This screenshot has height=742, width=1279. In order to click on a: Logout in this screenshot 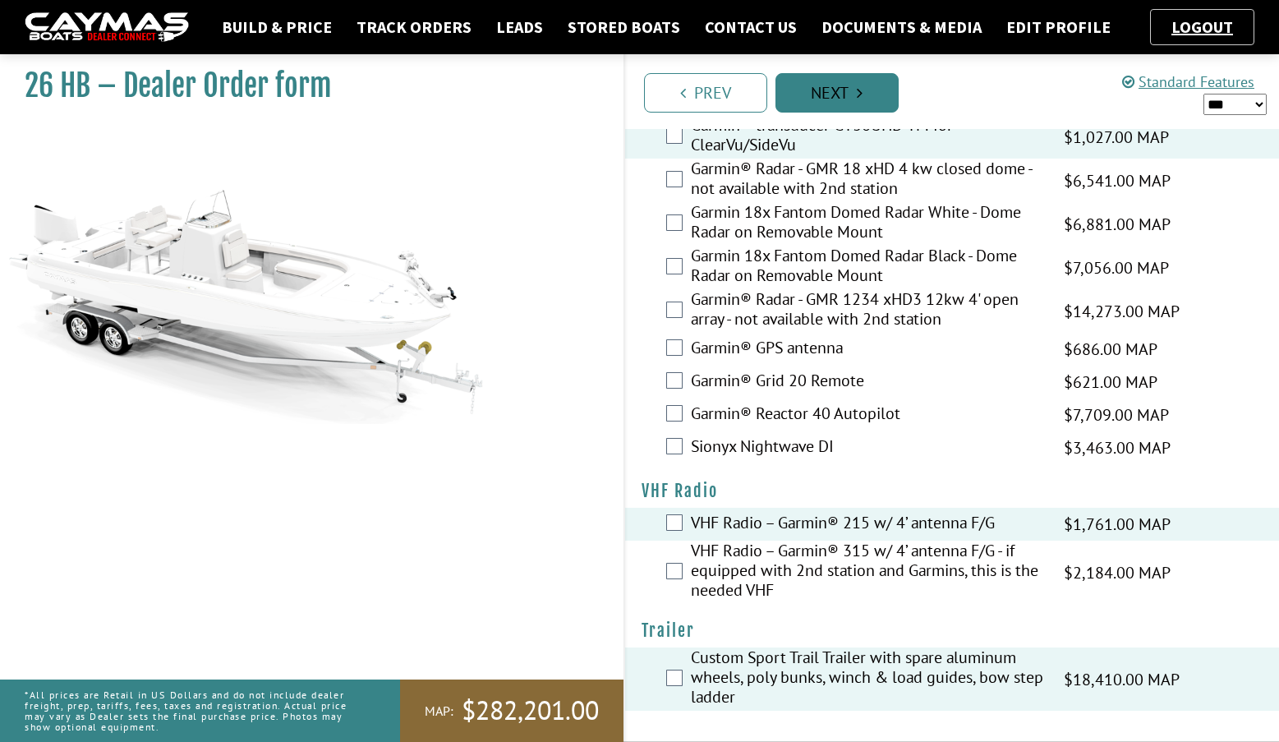, I will do `click(1202, 26)`.